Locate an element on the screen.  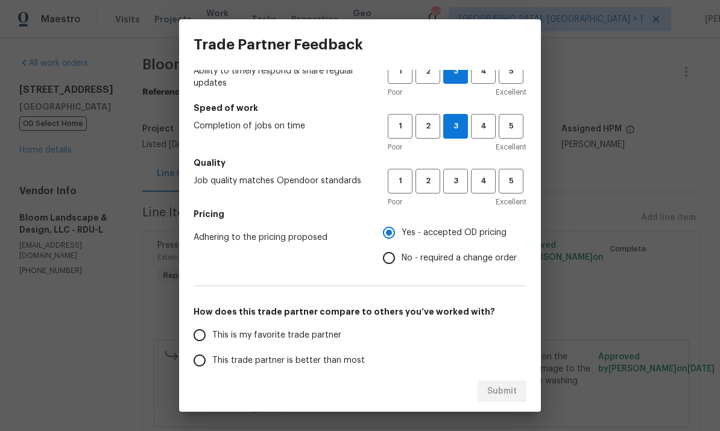
h5: How does this trade partner compare to others you’ve worked with? is located at coordinates (360, 312).